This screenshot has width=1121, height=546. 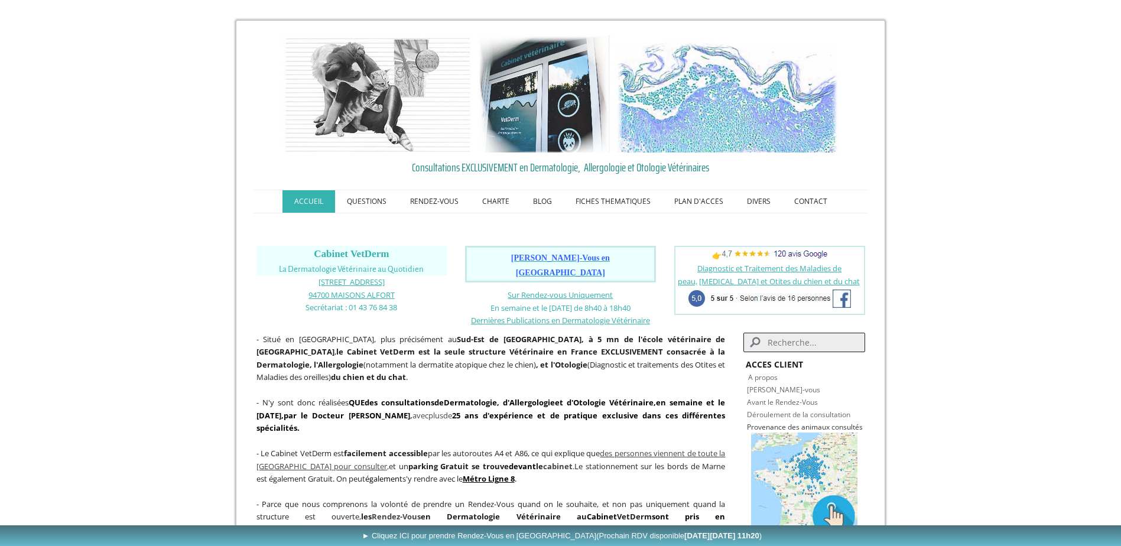 What do you see at coordinates (799, 414) in the screenshot?
I see `a: Déroulement de la consultation` at bounding box center [799, 414].